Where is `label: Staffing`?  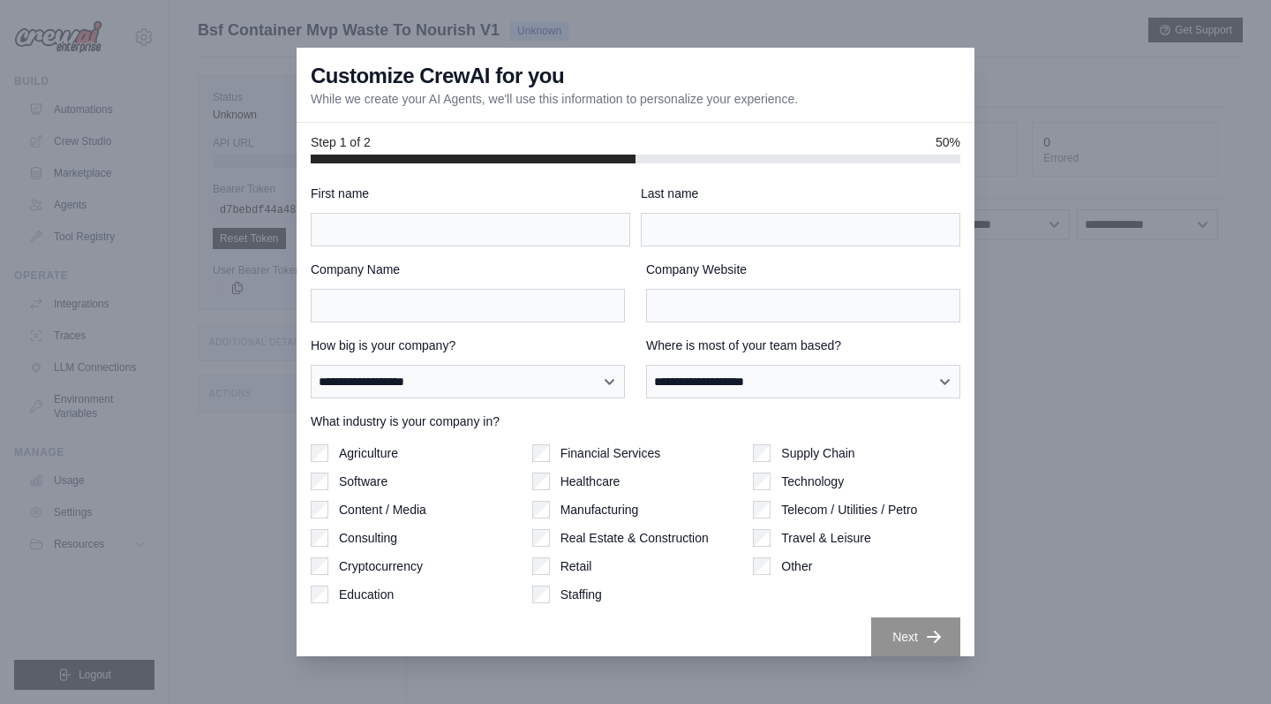
label: Staffing is located at coordinates (581, 594).